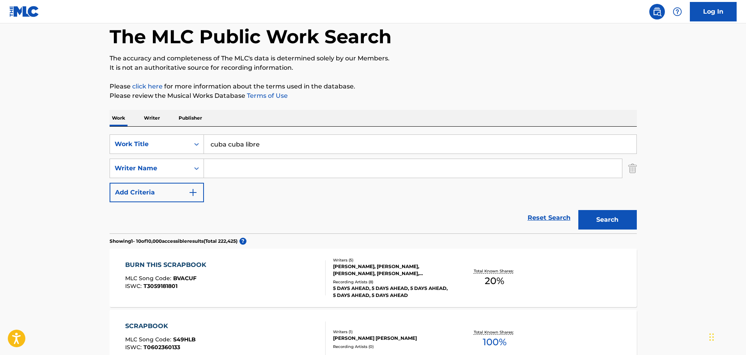  Describe the element at coordinates (678, 12) in the screenshot. I see `div: Help` at that location.